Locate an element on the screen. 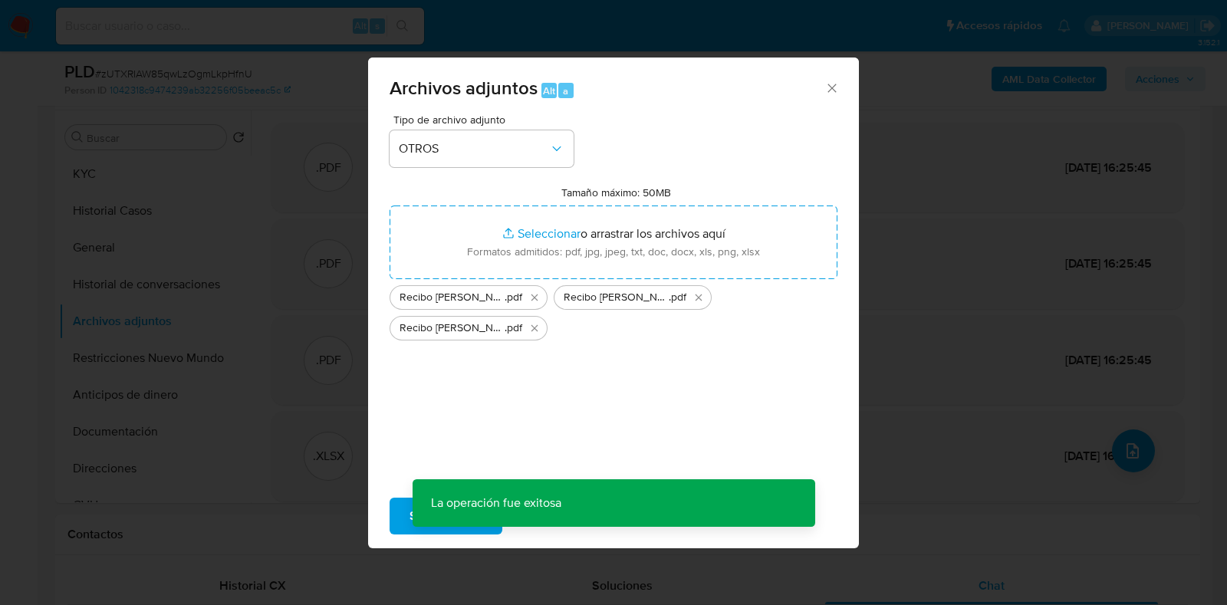 Image resolution: width=1227 pixels, height=605 pixels. span: OTROS is located at coordinates (474, 149).